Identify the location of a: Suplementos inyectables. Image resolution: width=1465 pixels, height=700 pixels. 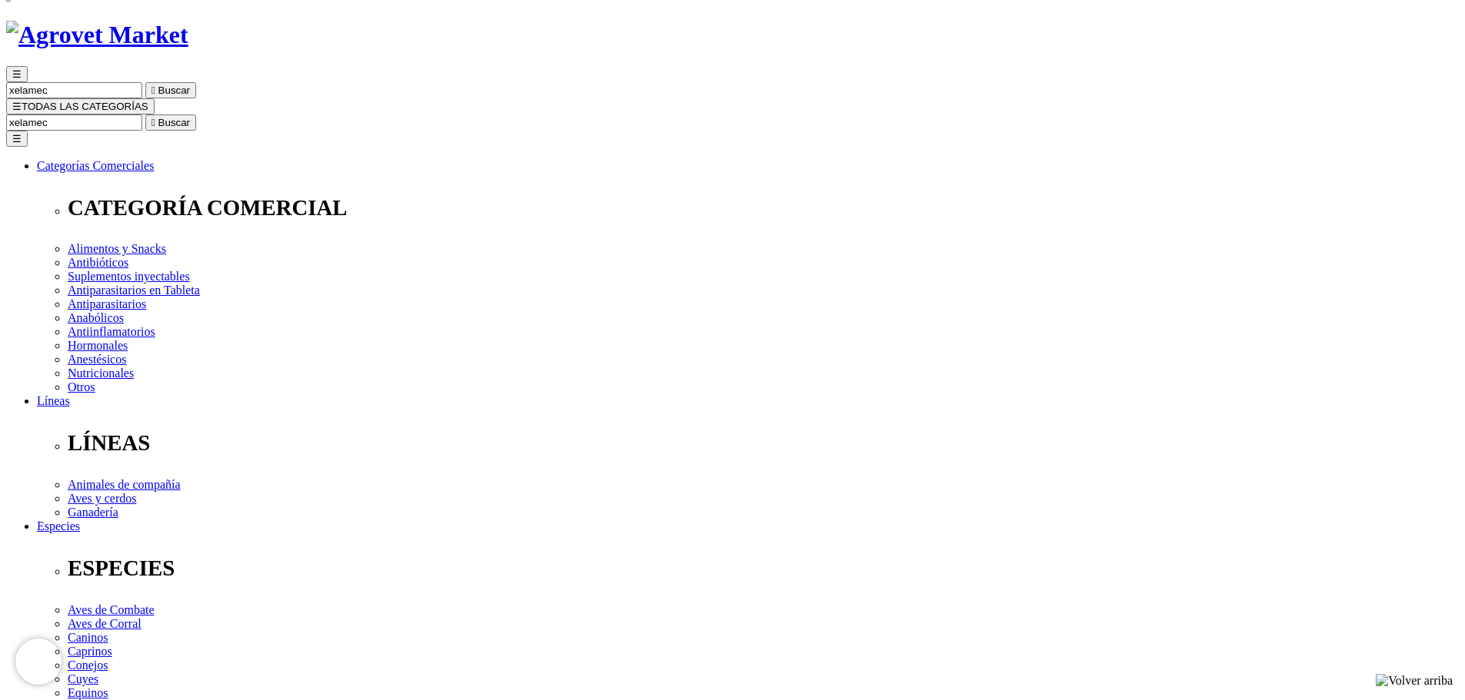
(128, 276).